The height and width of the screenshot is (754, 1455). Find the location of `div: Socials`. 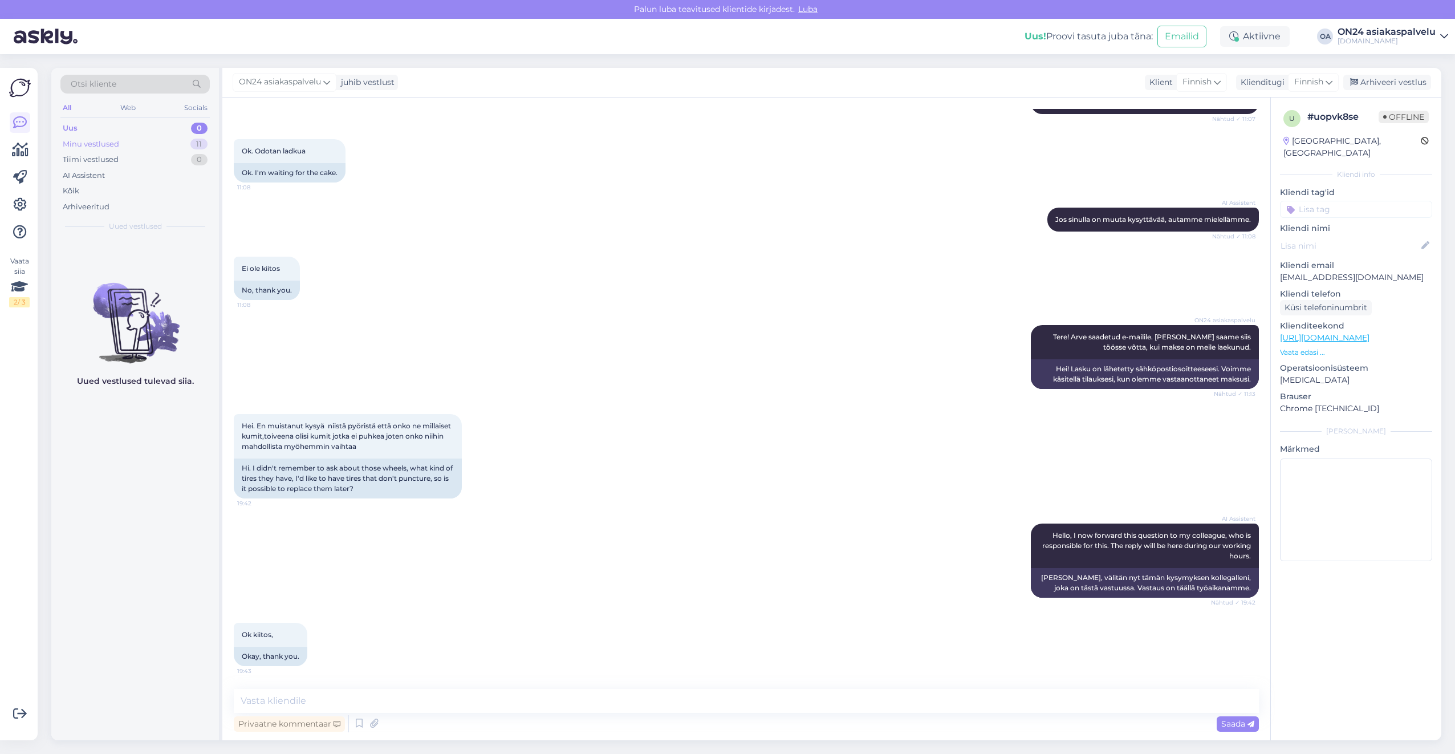

div: Socials is located at coordinates (196, 108).